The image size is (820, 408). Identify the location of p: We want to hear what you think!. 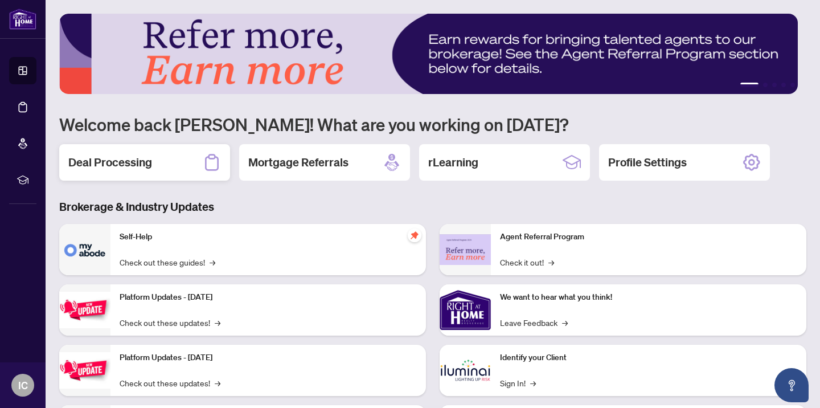
(649, 297).